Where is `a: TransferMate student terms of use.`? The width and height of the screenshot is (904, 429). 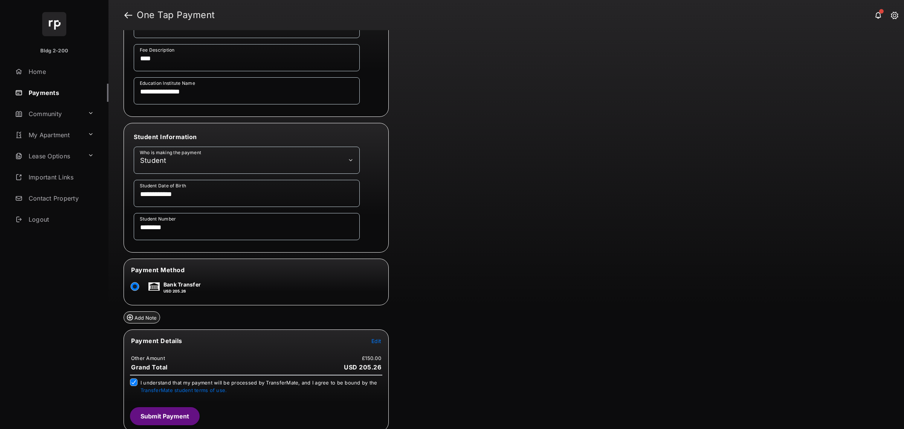
a: TransferMate student terms of use. is located at coordinates (183, 390).